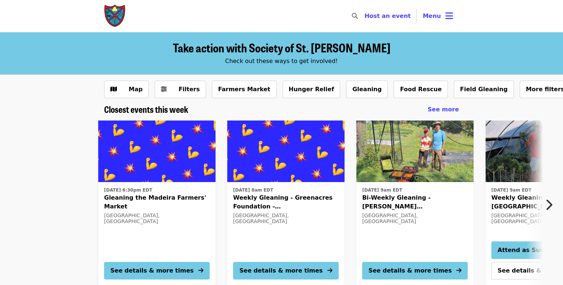  What do you see at coordinates (449, 16) in the screenshot?
I see `i: bars icon` at bounding box center [449, 16].